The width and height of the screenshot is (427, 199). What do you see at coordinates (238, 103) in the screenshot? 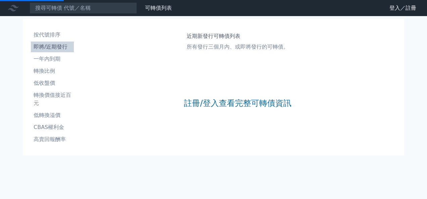
I see `a: 註冊/登入查看完整可轉債資訊` at bounding box center [238, 103].